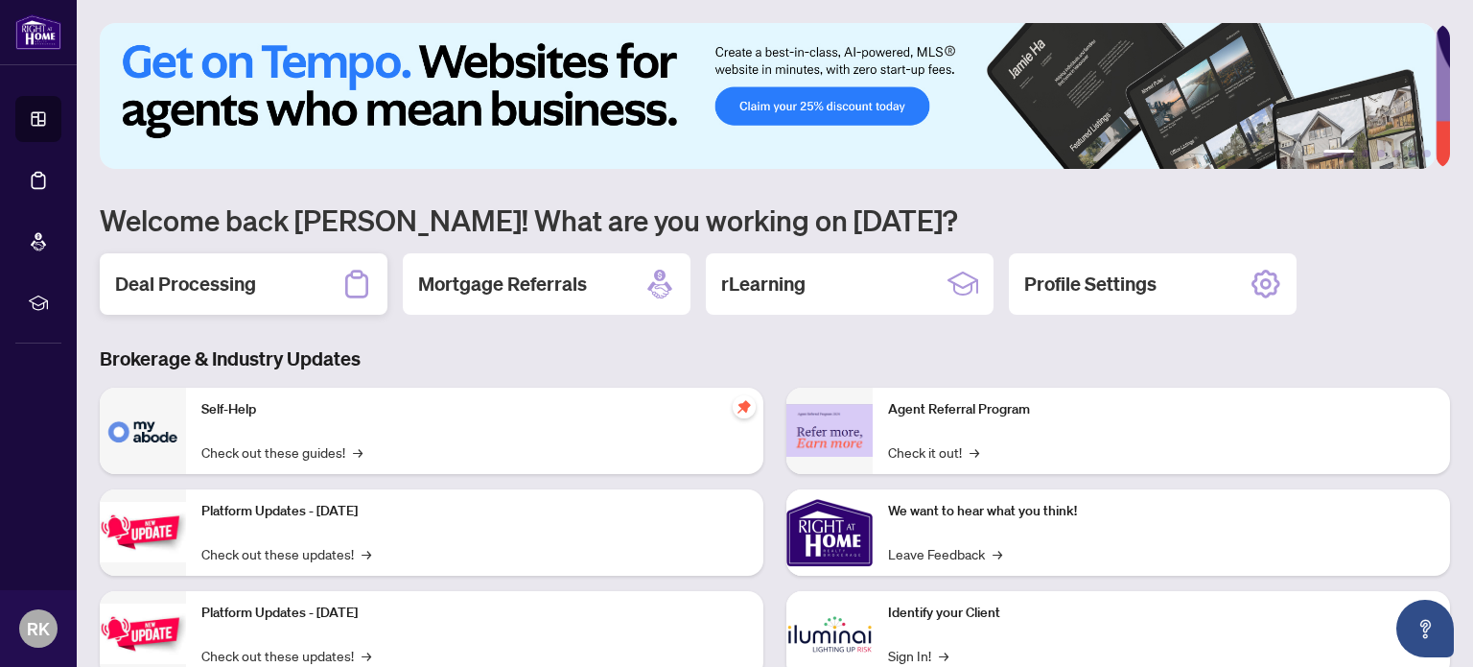 This screenshot has width=1473, height=667. What do you see at coordinates (744, 407) in the screenshot?
I see `span: pushpin` at bounding box center [744, 407].